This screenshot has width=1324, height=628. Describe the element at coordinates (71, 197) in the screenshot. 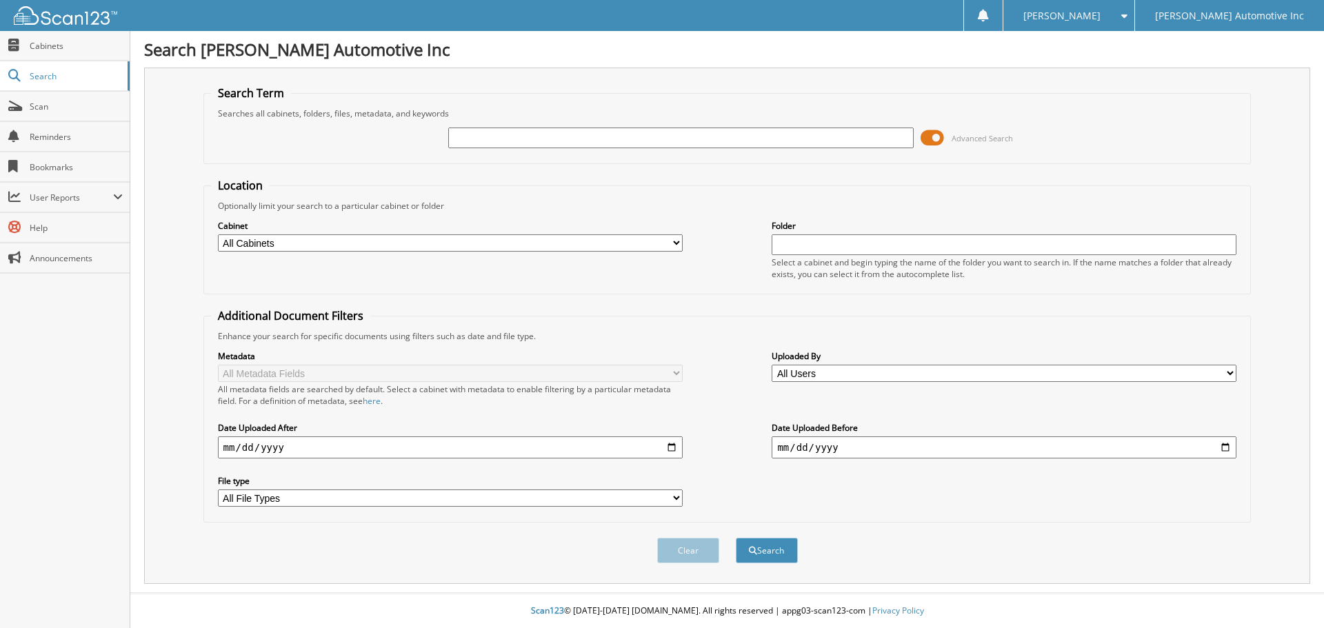

I see `span: User Reports` at that location.